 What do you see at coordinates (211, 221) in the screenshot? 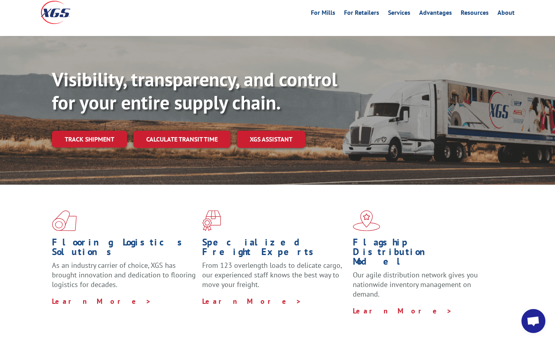
I see `img: xgs-icon-focused-on-flooring-red` at bounding box center [211, 221].